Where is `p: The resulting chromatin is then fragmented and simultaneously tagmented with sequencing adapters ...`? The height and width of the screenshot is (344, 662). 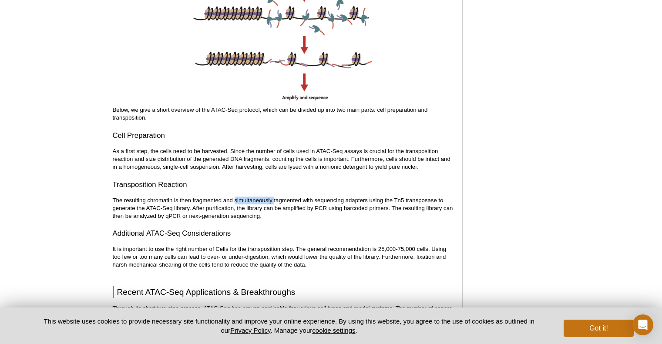 p: The resulting chromatin is then fragmented and simultaneously tagmented with sequencing adapters ... is located at coordinates (283, 208).